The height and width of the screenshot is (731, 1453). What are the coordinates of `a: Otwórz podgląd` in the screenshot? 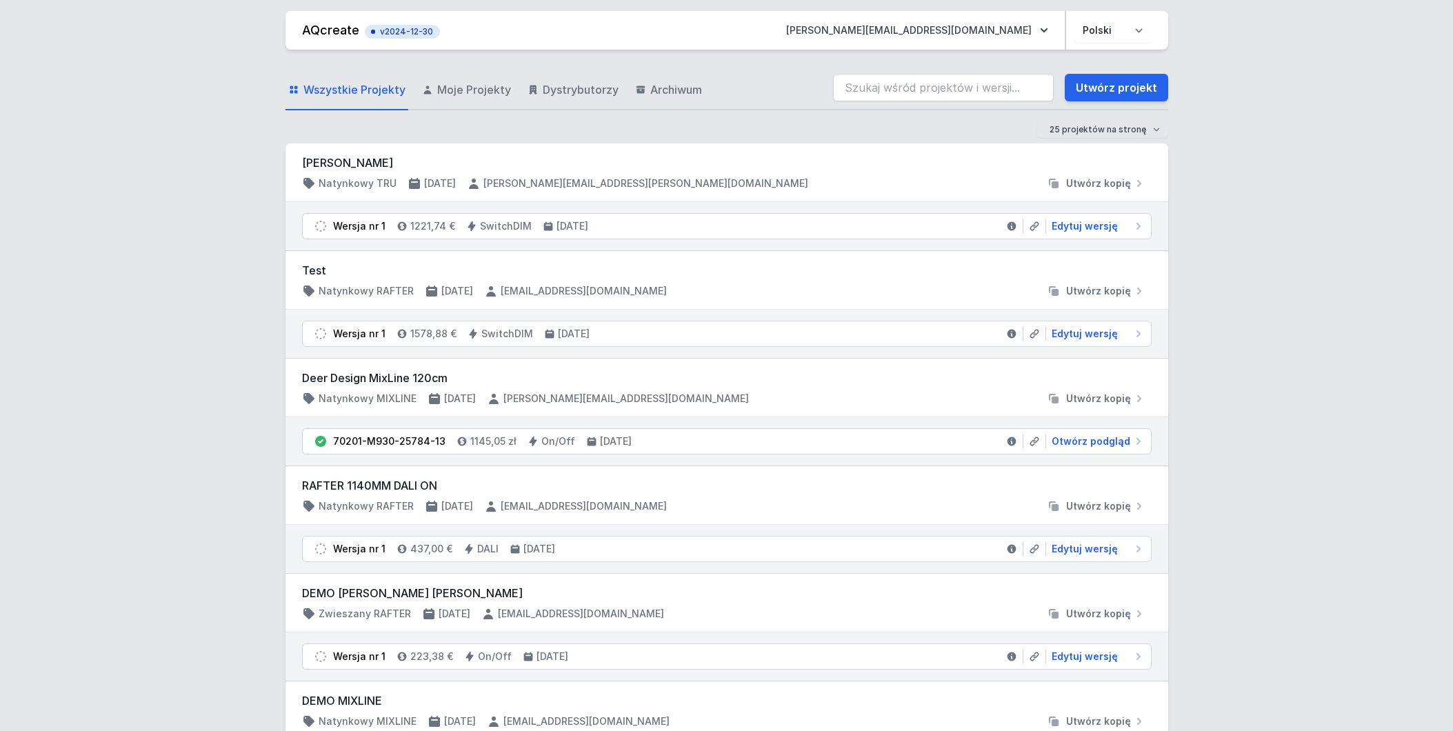 It's located at (1096, 441).